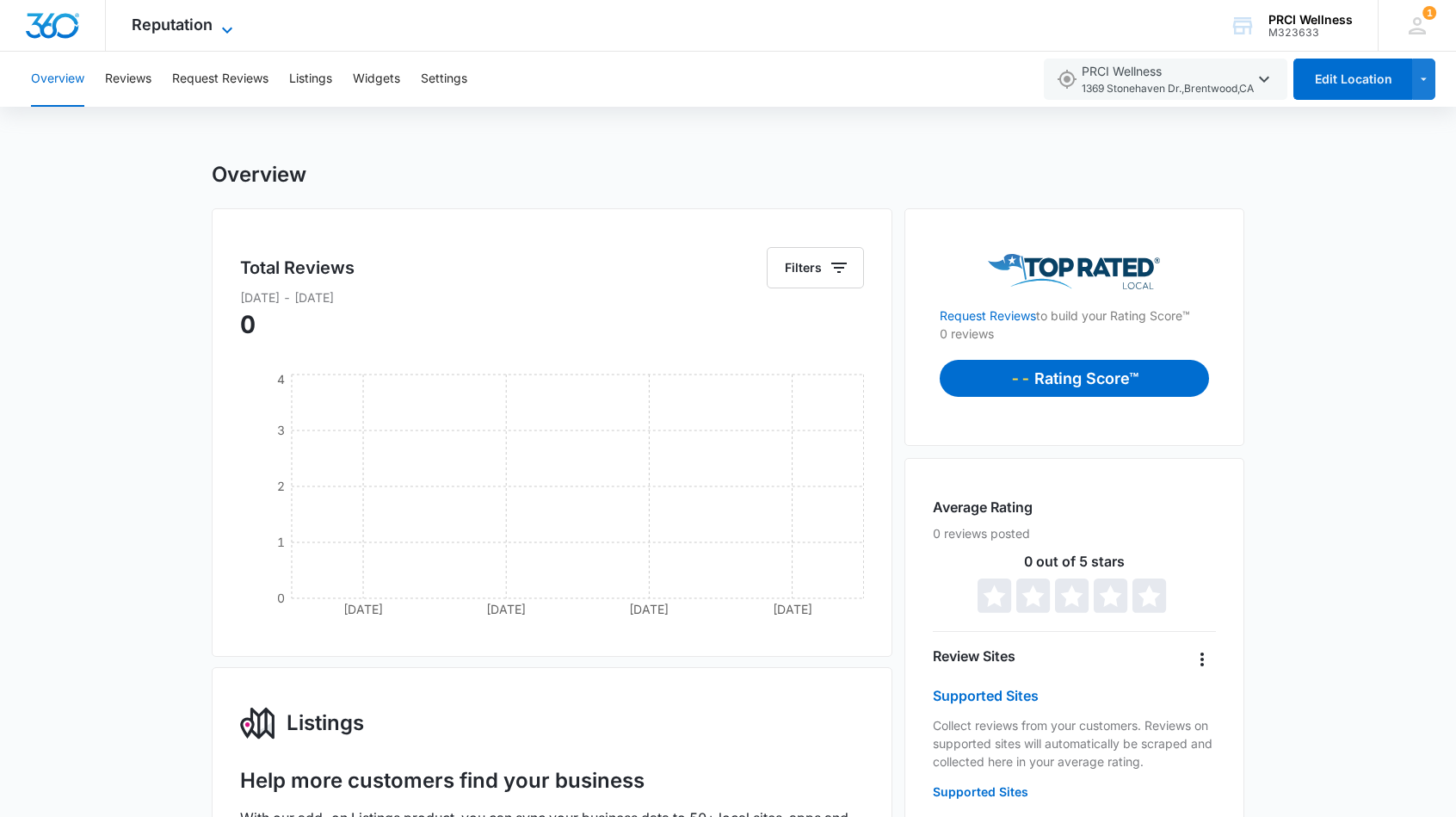  Describe the element at coordinates (1430, 13) in the screenshot. I see `span: 1` at that location.